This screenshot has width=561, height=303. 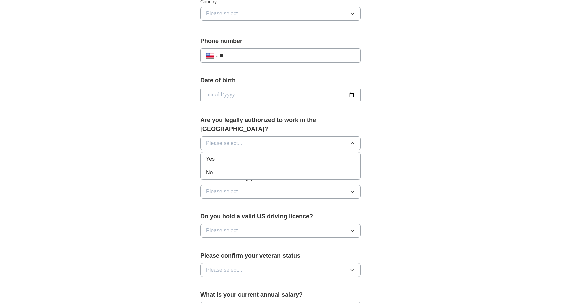 What do you see at coordinates (280, 294) in the screenshot?
I see `label: What is your current annual salary?` at bounding box center [280, 294].